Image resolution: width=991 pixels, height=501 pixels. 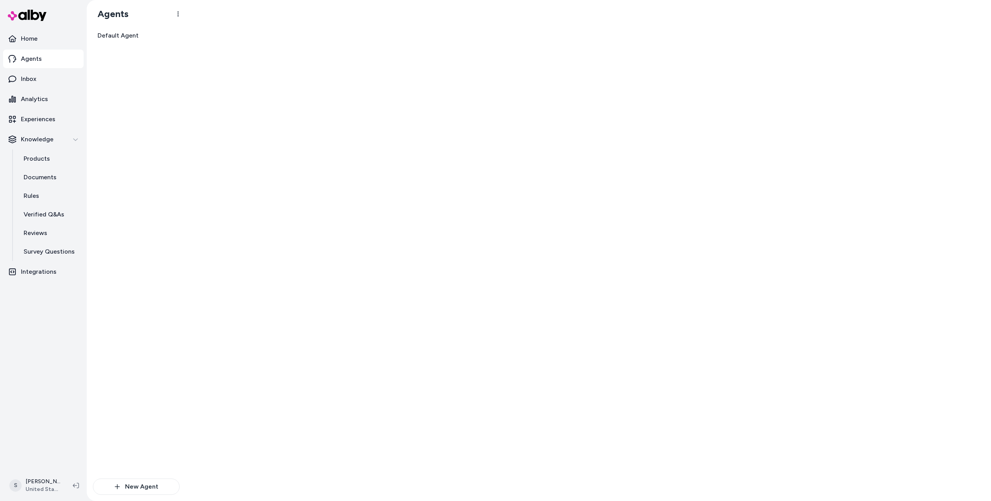 What do you see at coordinates (43, 99) in the screenshot?
I see `a: Analytics` at bounding box center [43, 99].